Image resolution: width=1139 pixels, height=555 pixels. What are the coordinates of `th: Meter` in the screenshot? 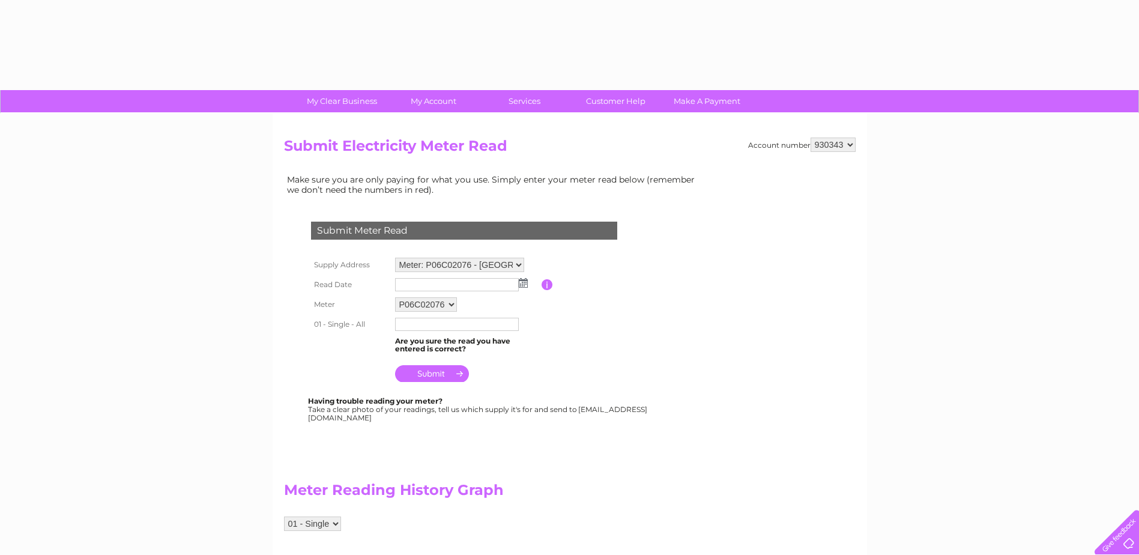 It's located at (350, 305).